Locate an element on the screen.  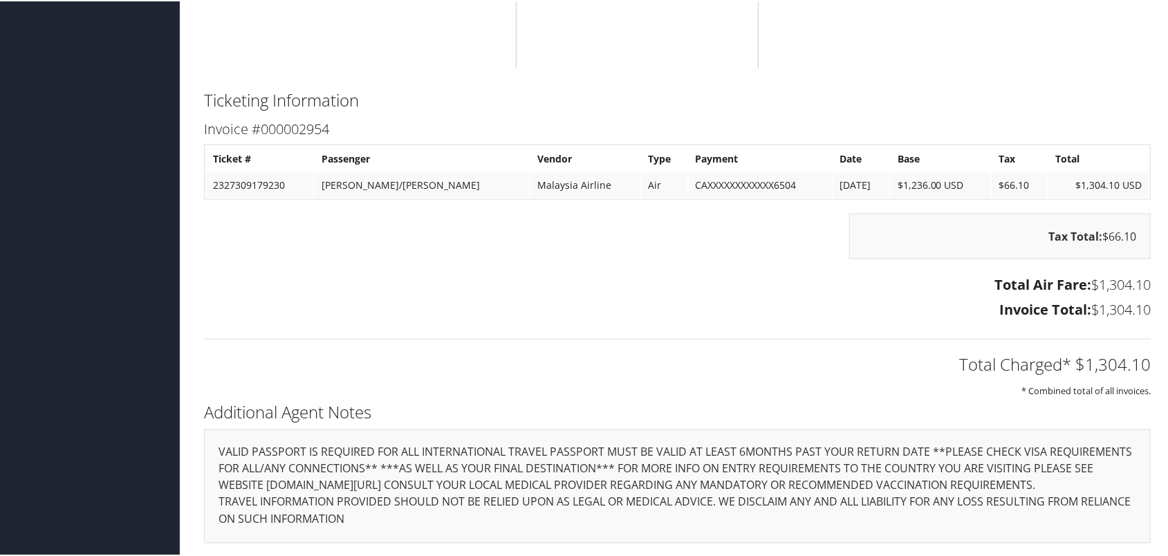
td: $1,236.00 USD is located at coordinates (940, 184).